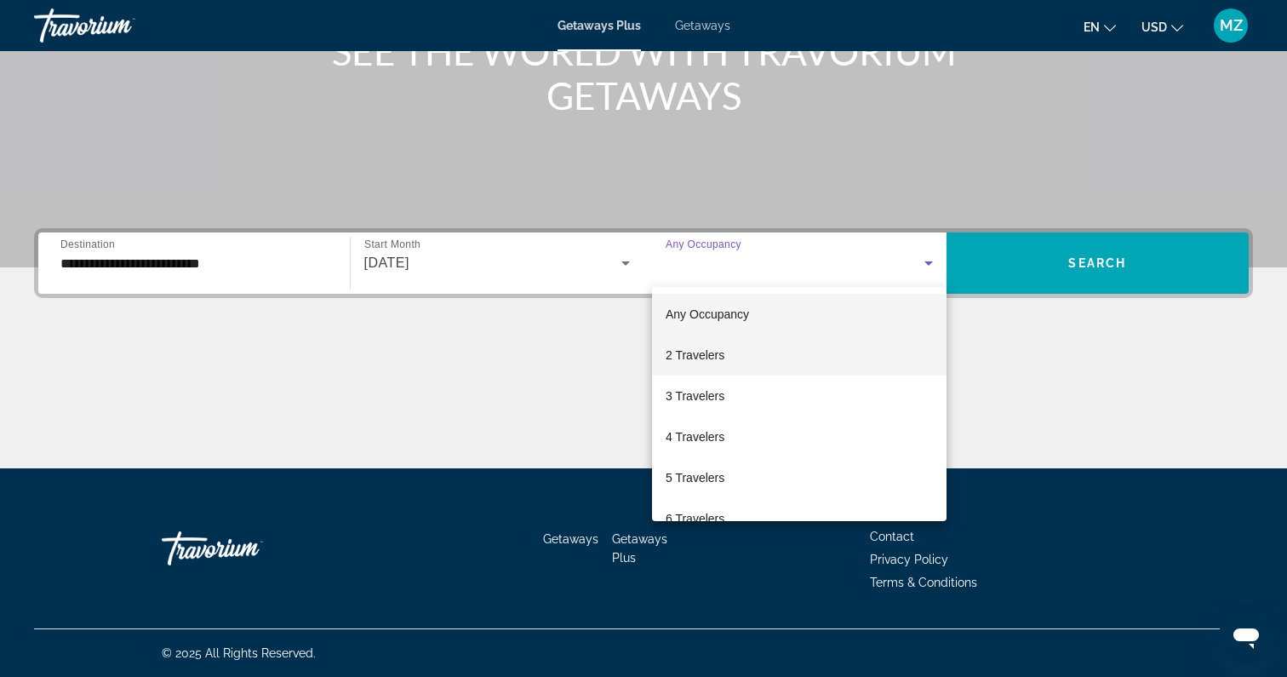 The image size is (1287, 677). Describe the element at coordinates (695, 478) in the screenshot. I see `span: 5 Travelers` at that location.